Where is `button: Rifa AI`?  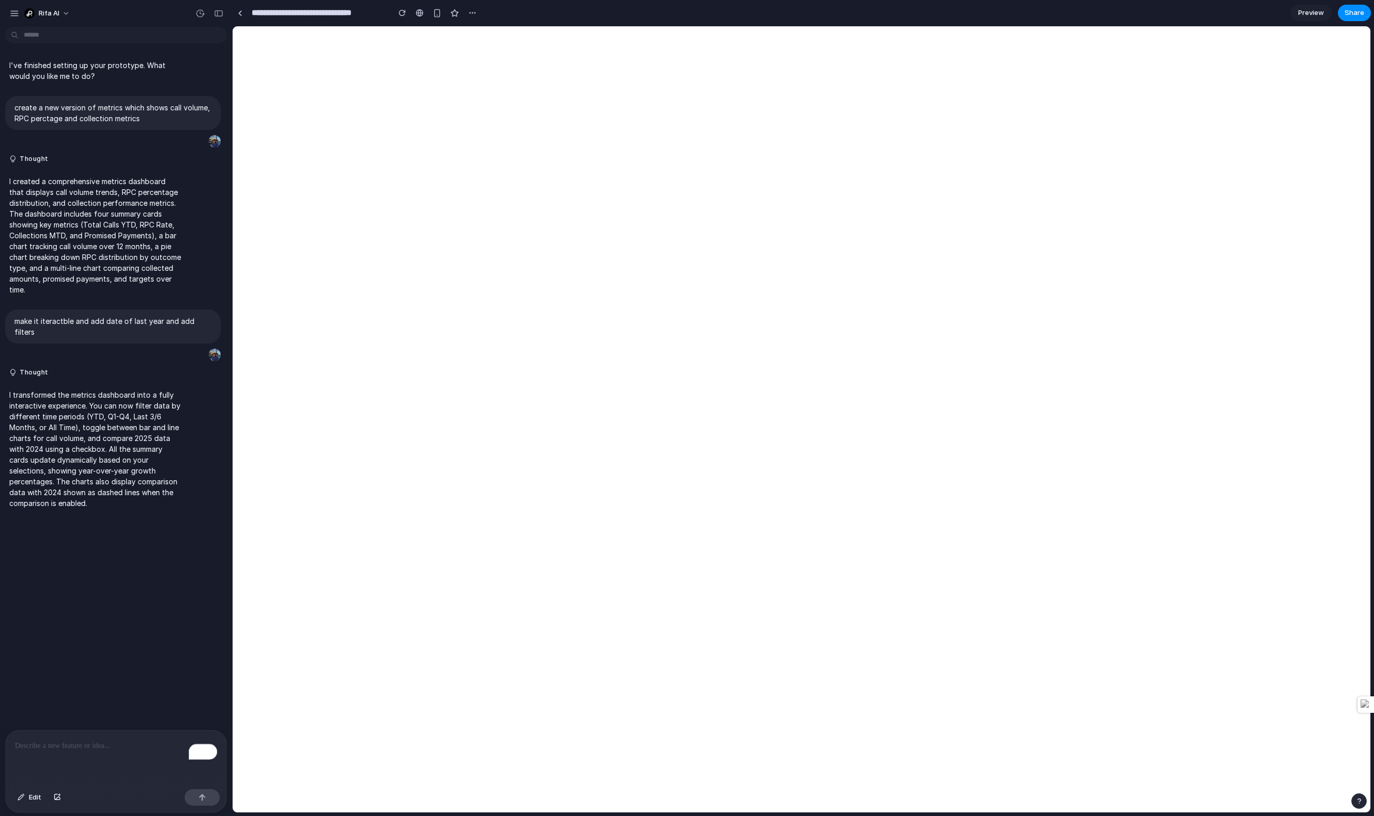
button: Rifa AI is located at coordinates (47, 13).